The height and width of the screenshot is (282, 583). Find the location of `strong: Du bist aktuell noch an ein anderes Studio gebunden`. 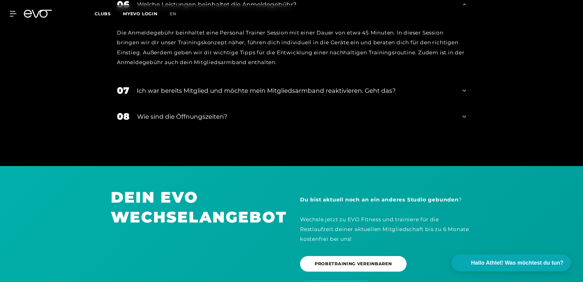

strong: Du bist aktuell noch an ein anderes Studio gebunden is located at coordinates (379, 200).